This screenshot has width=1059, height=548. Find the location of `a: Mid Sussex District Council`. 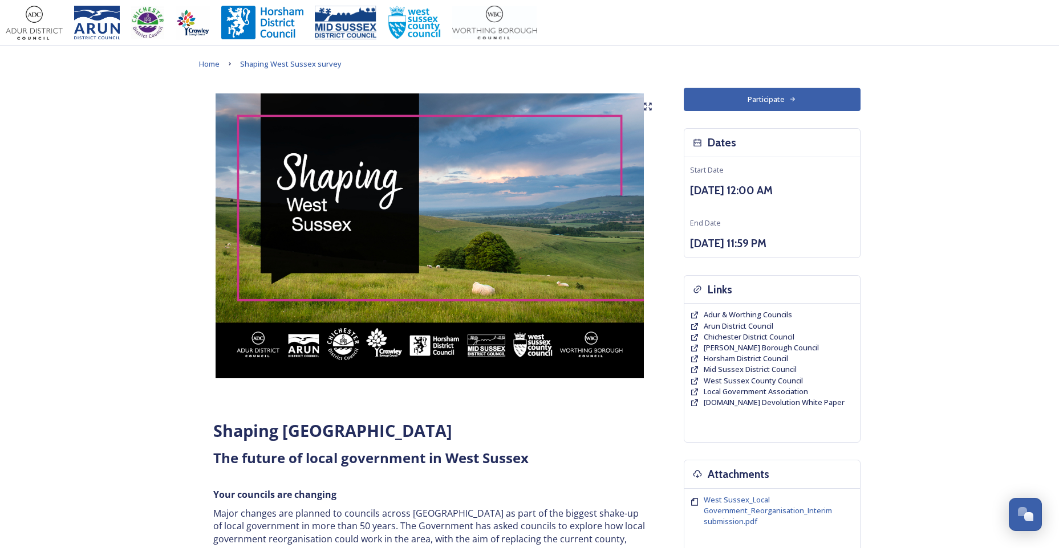

a: Mid Sussex District Council is located at coordinates (750, 369).